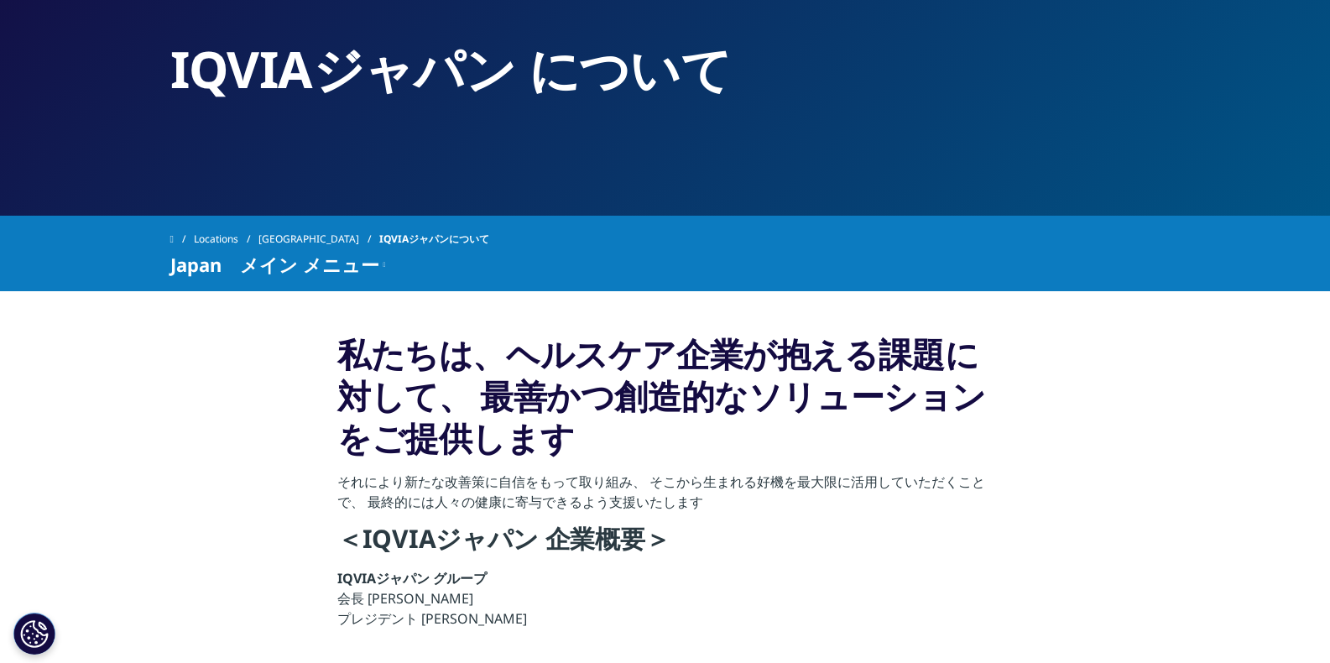 The height and width of the screenshot is (663, 1330). What do you see at coordinates (664, 497) in the screenshot?
I see `p: それにより新たな改善策に自信をもって取り組み、 そこから生まれる好機を最大限に活用していただくことで、 最終的には人々の健康に寄与できるよう支援いたします` at bounding box center [664, 497].